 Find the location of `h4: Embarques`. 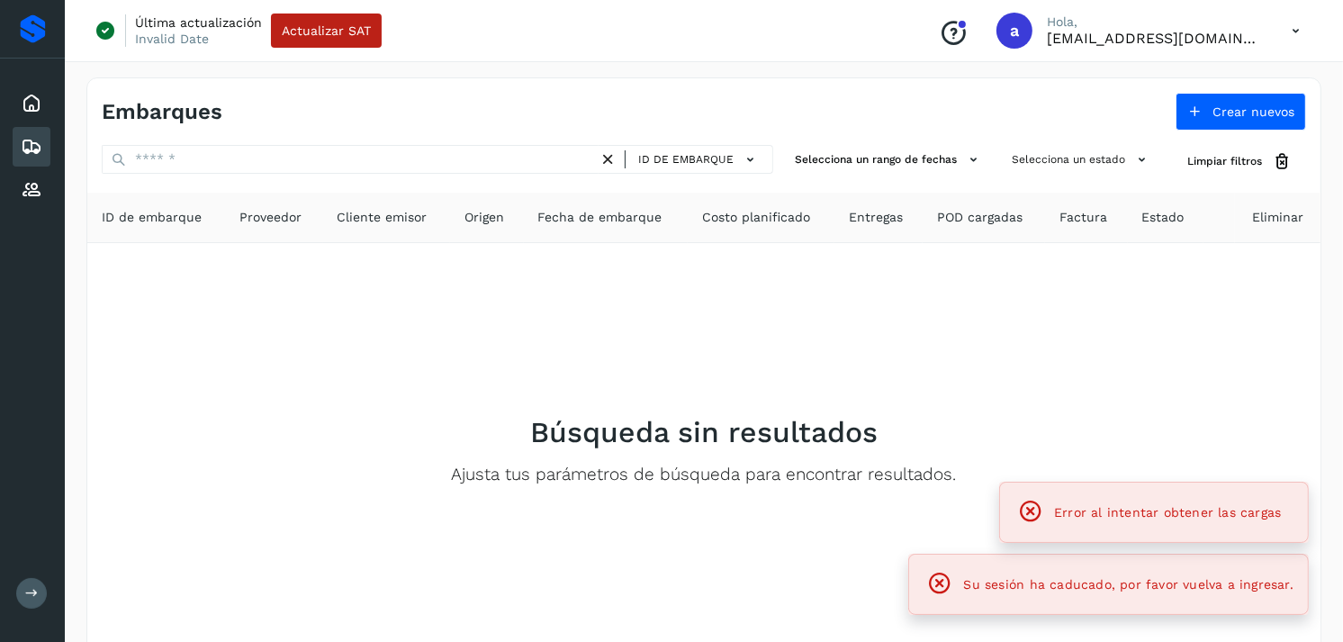

h4: Embarques is located at coordinates (162, 112).